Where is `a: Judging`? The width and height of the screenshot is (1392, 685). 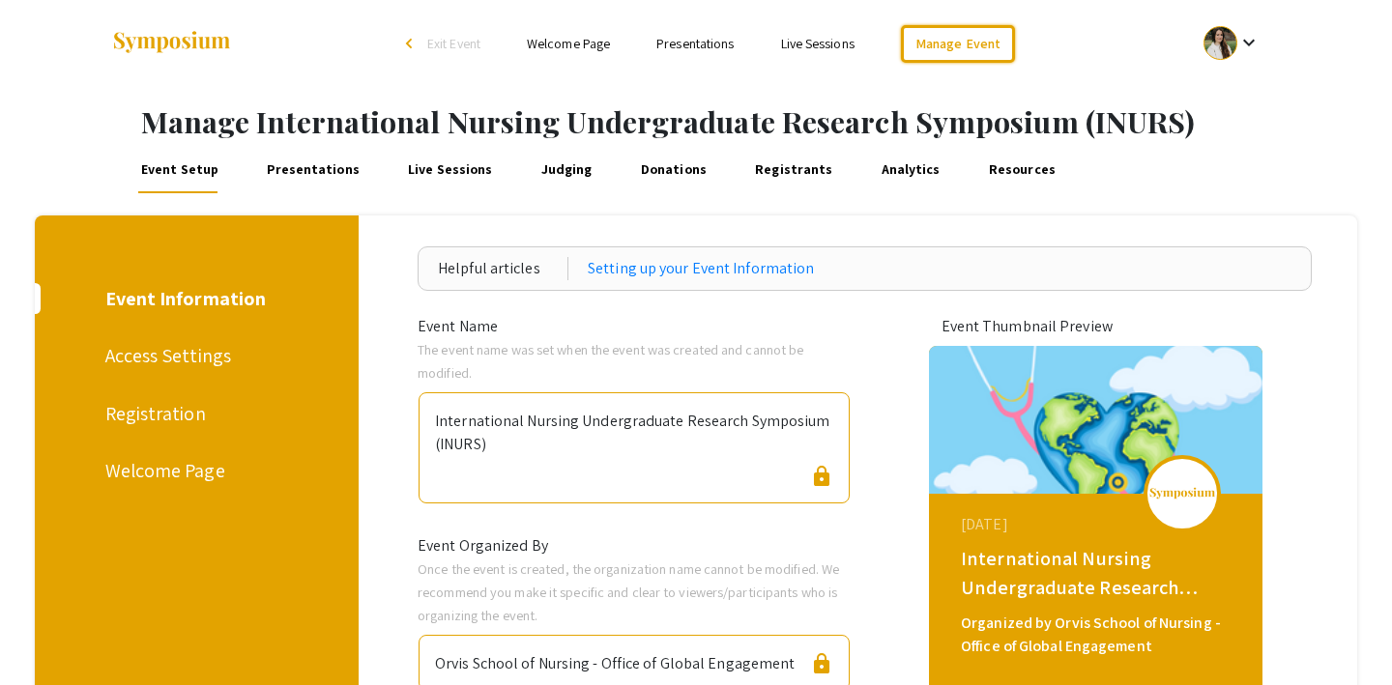
a: Judging is located at coordinates (566, 170).